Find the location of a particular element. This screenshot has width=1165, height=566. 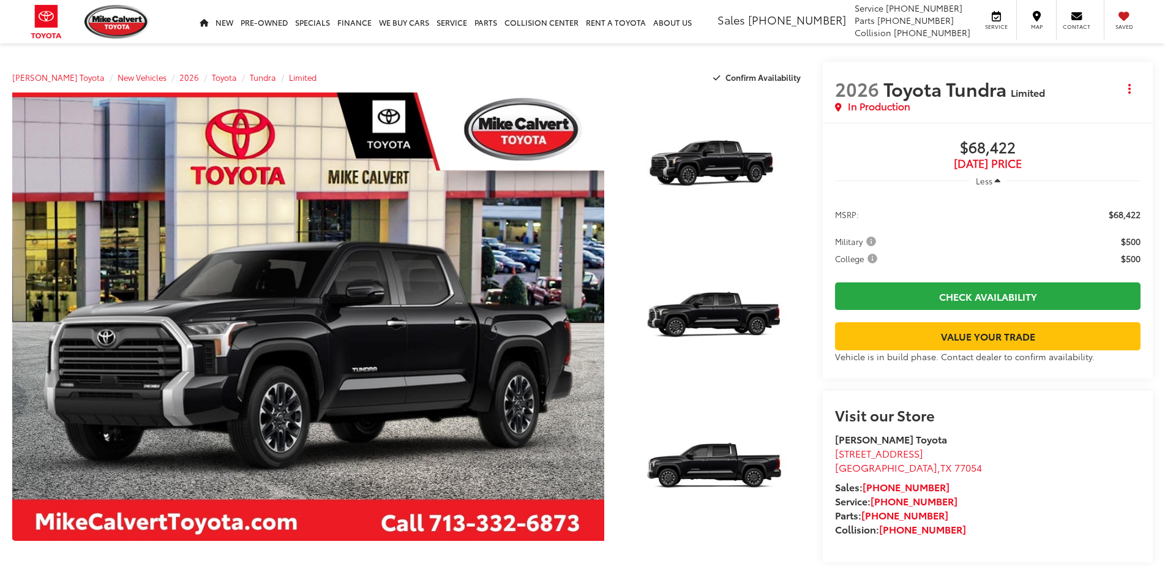

a: Check Availability is located at coordinates (988, 296).